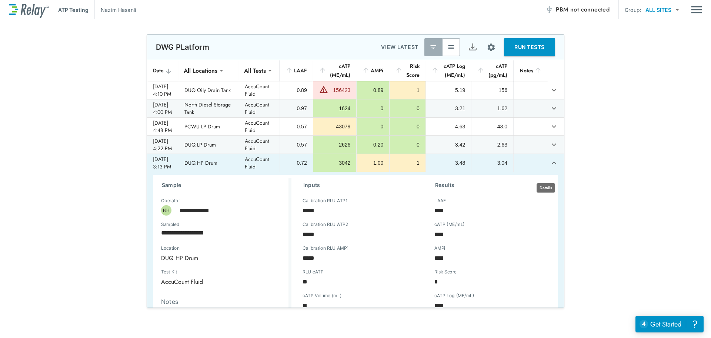  What do you see at coordinates (30, 9) in the screenshot?
I see `div: Get Started` at bounding box center [30, 9].